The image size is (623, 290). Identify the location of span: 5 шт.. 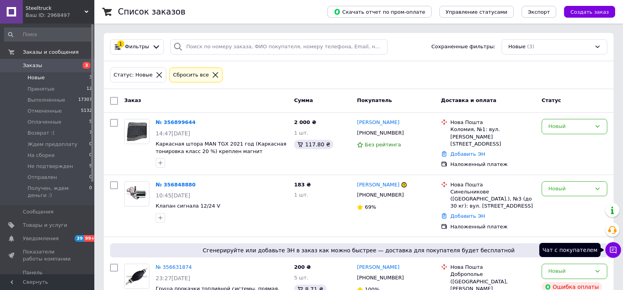
(301, 278).